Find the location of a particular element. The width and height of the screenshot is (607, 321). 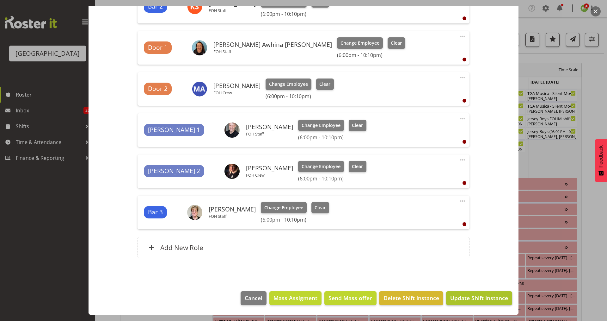

span: Cancel is located at coordinates (254, 298).